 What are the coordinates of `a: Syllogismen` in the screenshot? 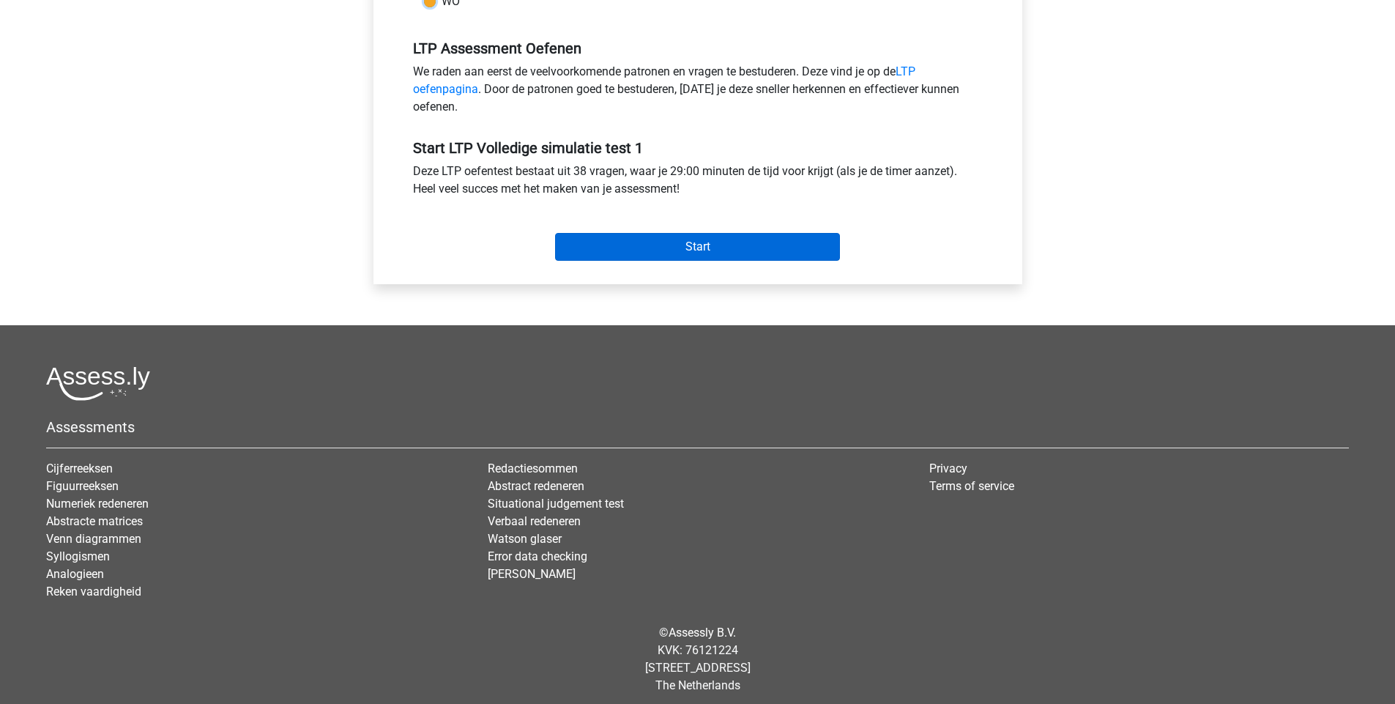 It's located at (78, 556).